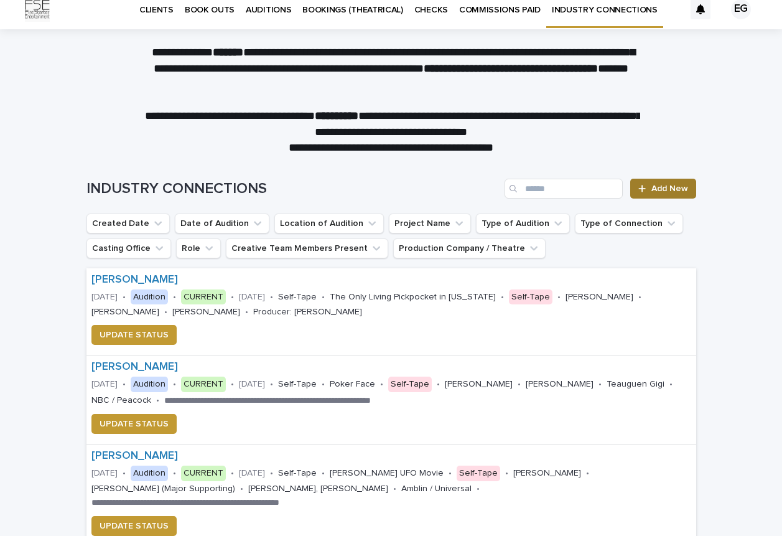  Describe the element at coordinates (564, 189) in the screenshot. I see `input: Search` at that location.